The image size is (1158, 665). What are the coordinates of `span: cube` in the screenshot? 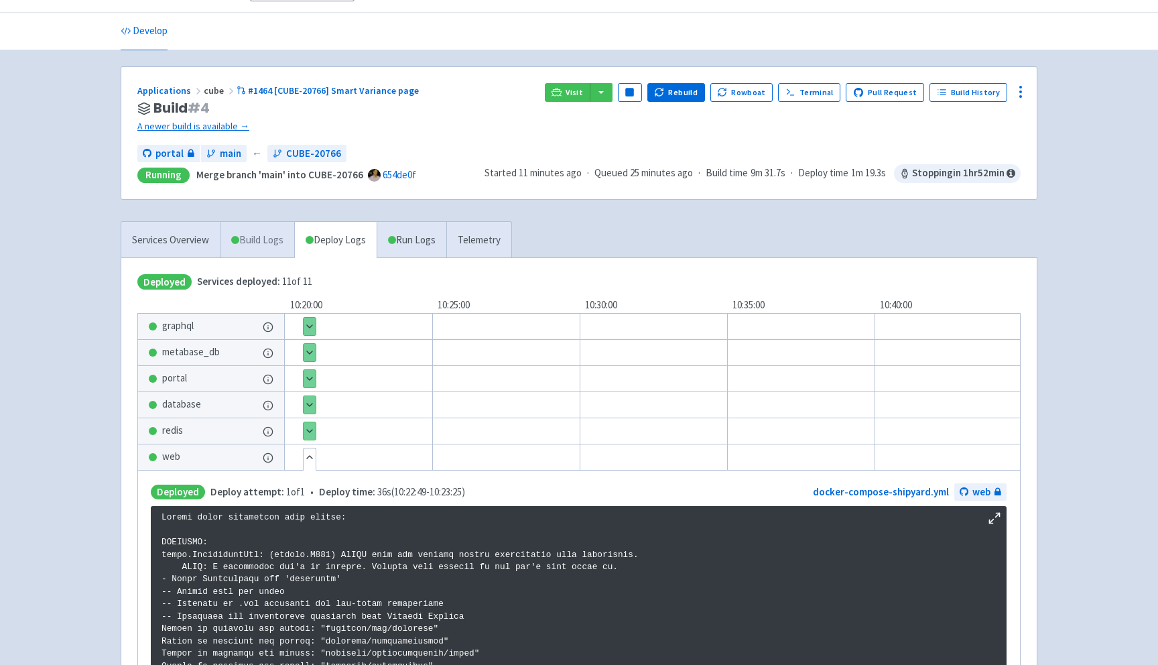 It's located at (220, 90).